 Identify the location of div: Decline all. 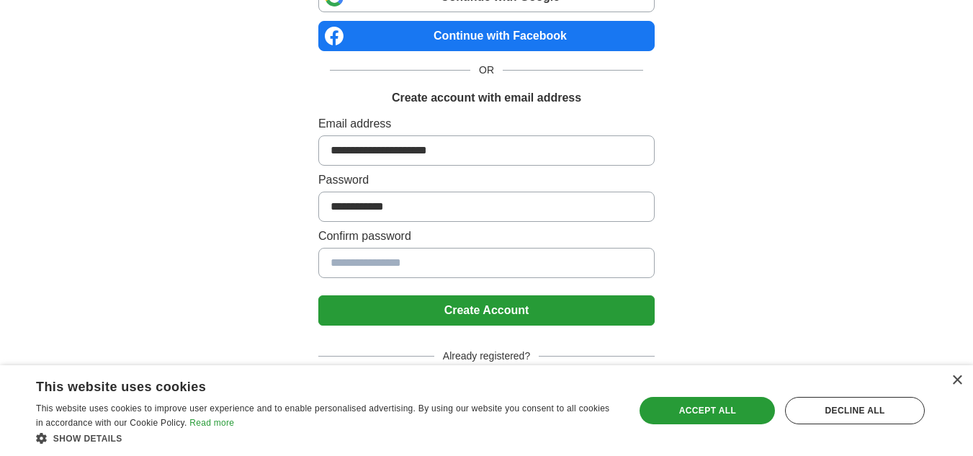
(855, 411).